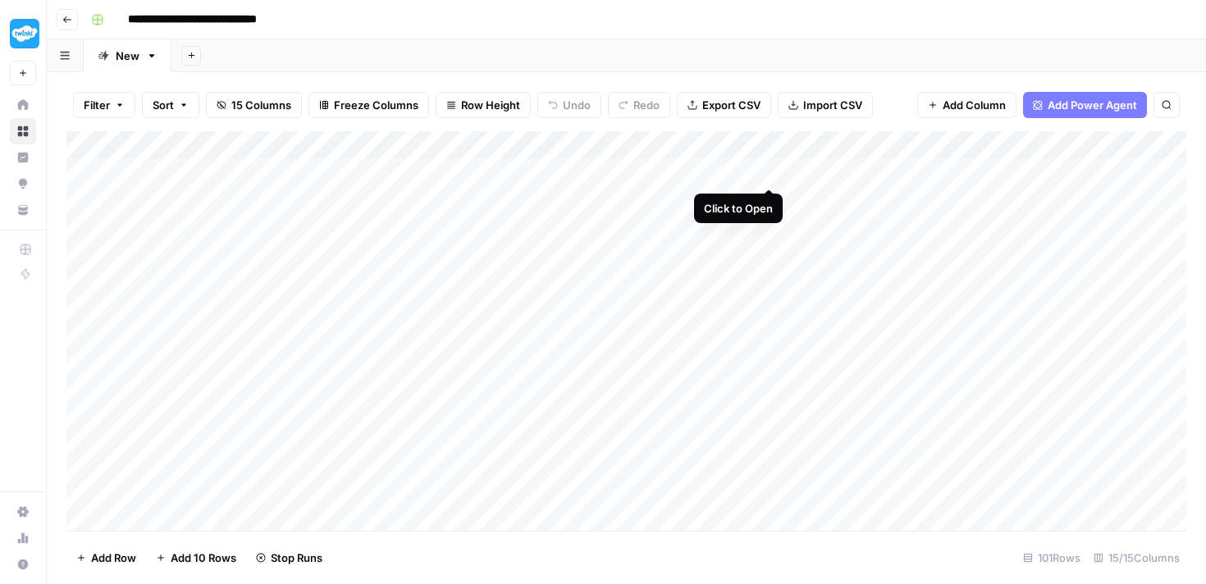 The width and height of the screenshot is (1206, 584). What do you see at coordinates (203, 558) in the screenshot?
I see `span: Add 10 Rows` at bounding box center [203, 558].